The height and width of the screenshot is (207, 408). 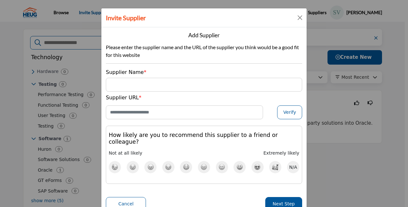 I want to click on img: emoji rating 7, so click(x=222, y=167).